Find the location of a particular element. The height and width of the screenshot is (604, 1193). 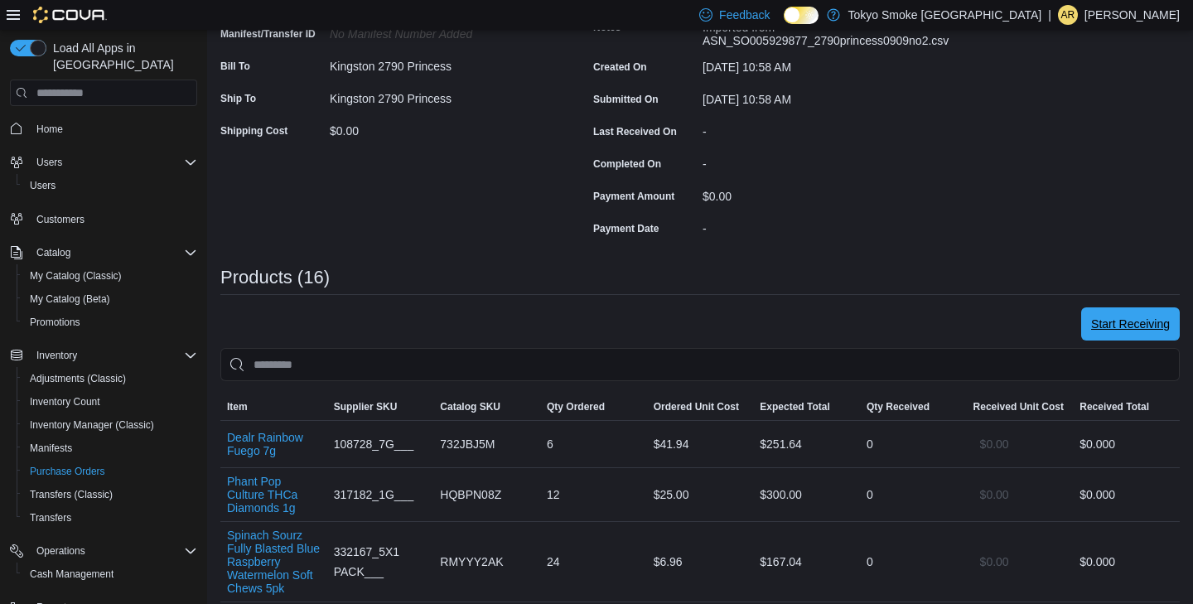

span: My Catalog (Beta) is located at coordinates (70, 299).